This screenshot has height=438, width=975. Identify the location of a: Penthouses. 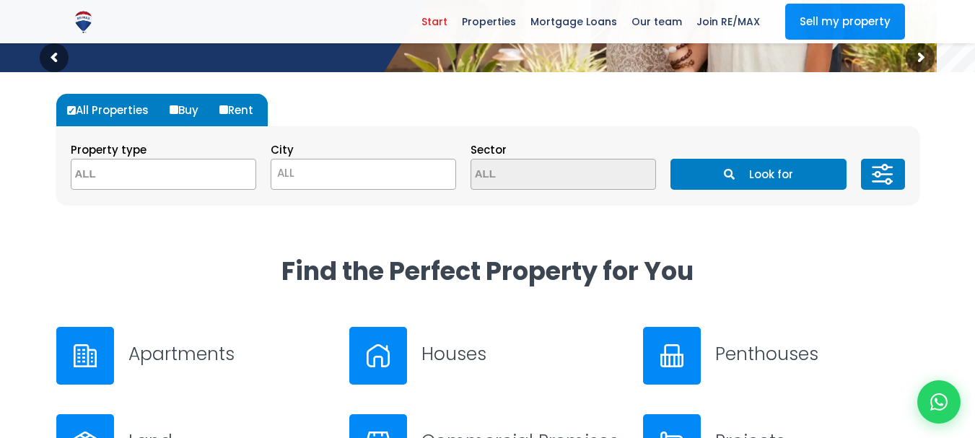
(781, 356).